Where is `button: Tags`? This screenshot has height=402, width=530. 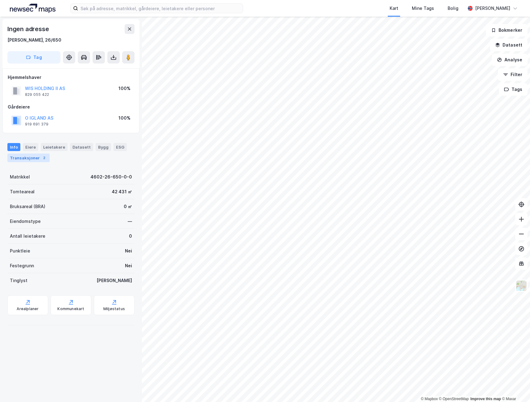
button: Tags is located at coordinates (513, 90).